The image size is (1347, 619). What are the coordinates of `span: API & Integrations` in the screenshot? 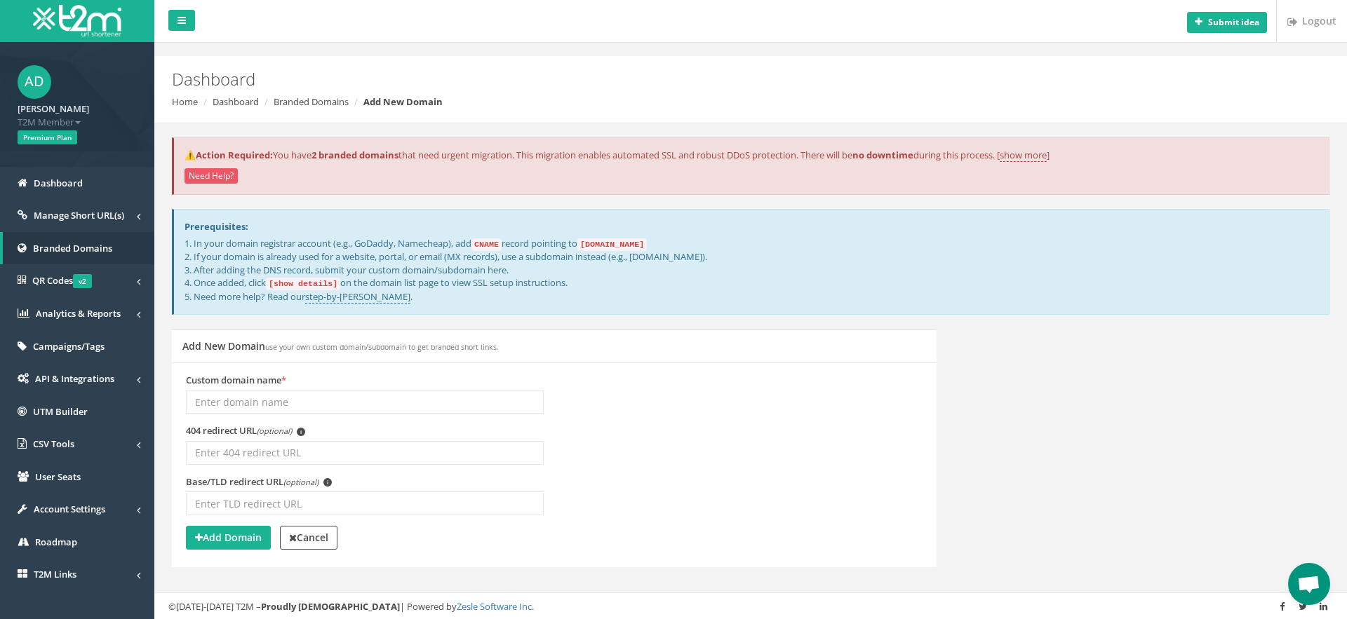 It's located at (74, 379).